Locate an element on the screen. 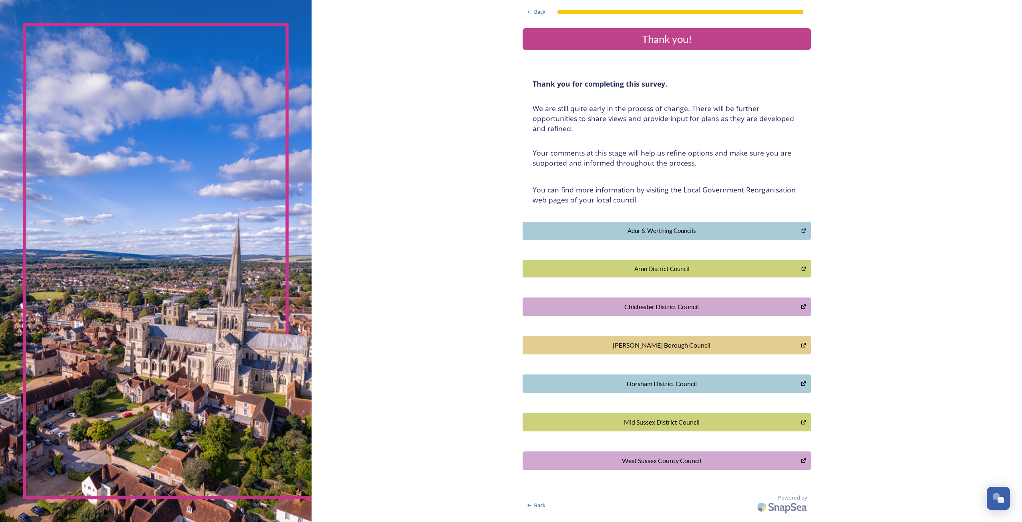 The width and height of the screenshot is (1022, 522). img: SnapSea Logo is located at coordinates (783, 506).